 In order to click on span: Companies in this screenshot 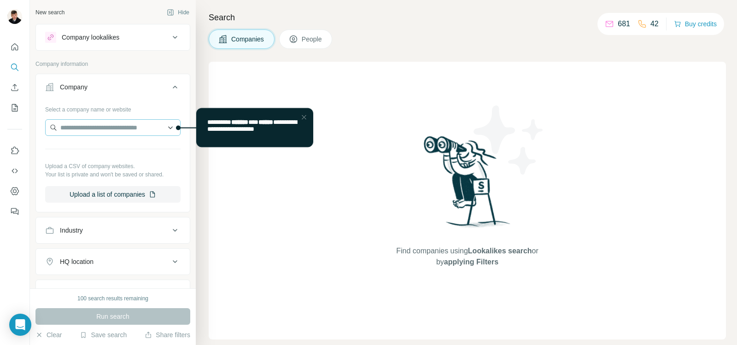, I will do `click(248, 39)`.